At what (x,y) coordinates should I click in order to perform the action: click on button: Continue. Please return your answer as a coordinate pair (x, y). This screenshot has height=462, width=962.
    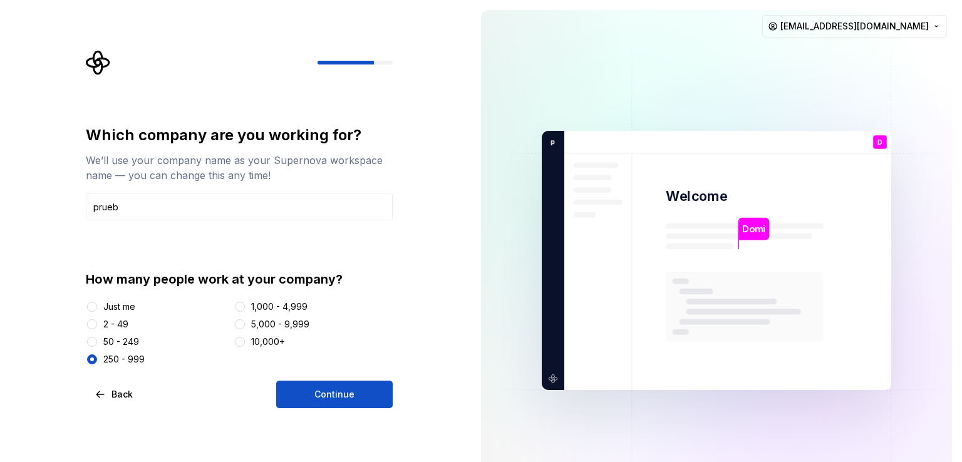
    Looking at the image, I should click on (334, 394).